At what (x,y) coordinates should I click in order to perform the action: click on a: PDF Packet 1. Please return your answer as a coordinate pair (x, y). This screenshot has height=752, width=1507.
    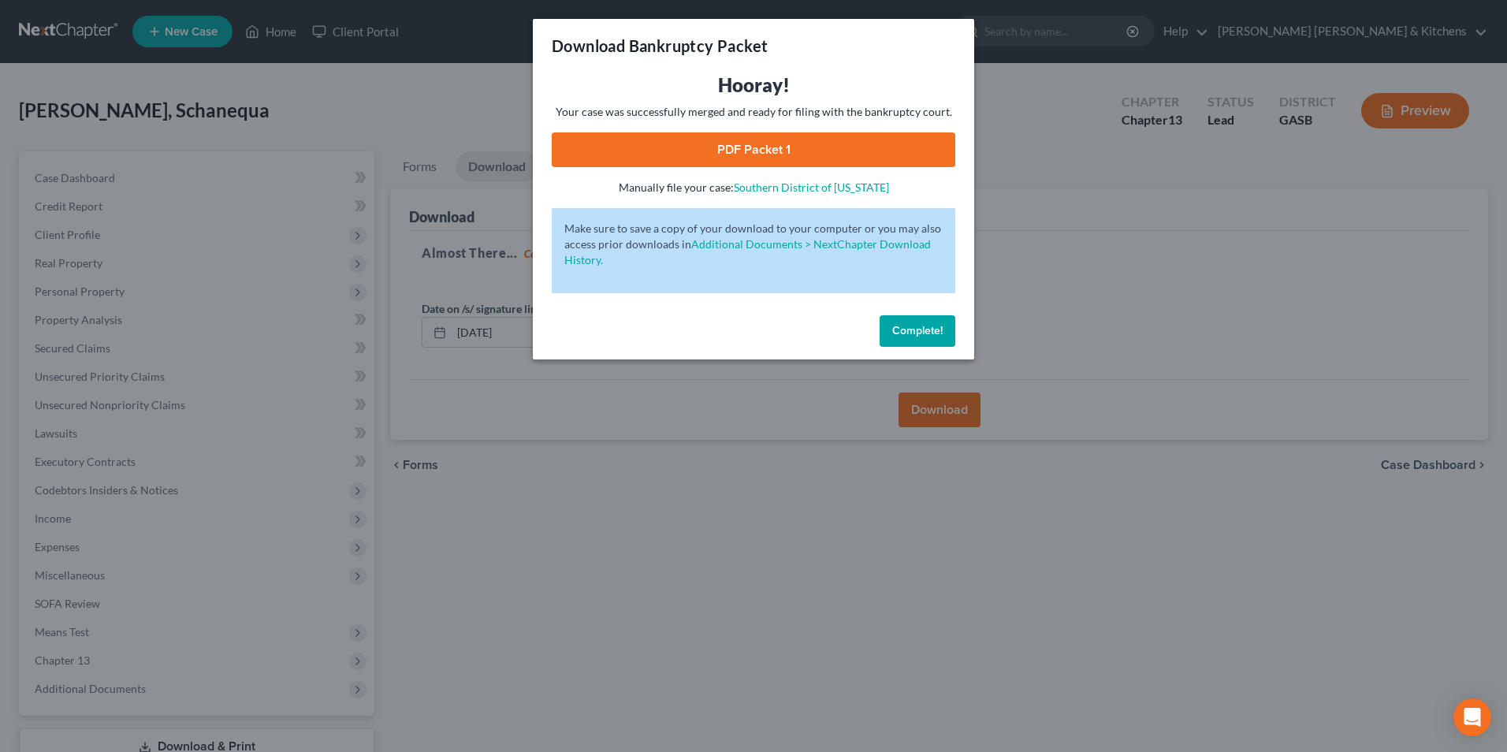
    Looking at the image, I should click on (753, 150).